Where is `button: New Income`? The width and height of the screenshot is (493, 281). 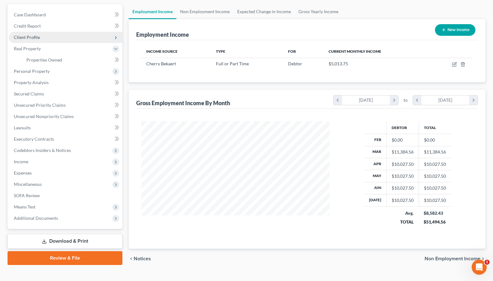
button: New Income is located at coordinates (455, 30).